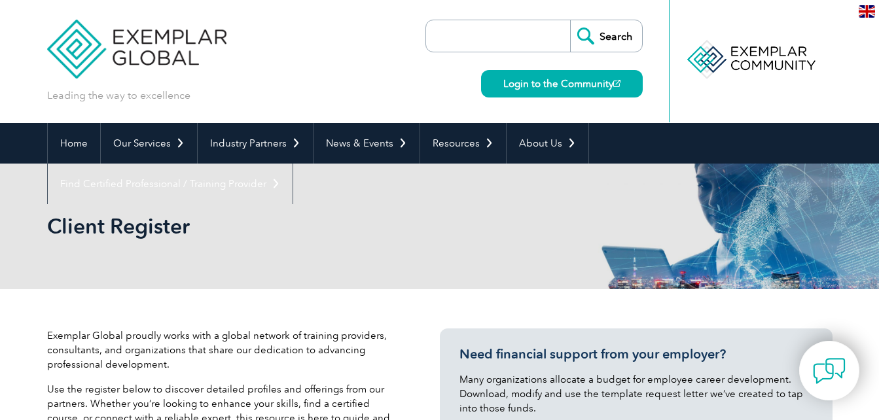 This screenshot has height=420, width=879. I want to click on p: Leading the way to excellence, so click(118, 96).